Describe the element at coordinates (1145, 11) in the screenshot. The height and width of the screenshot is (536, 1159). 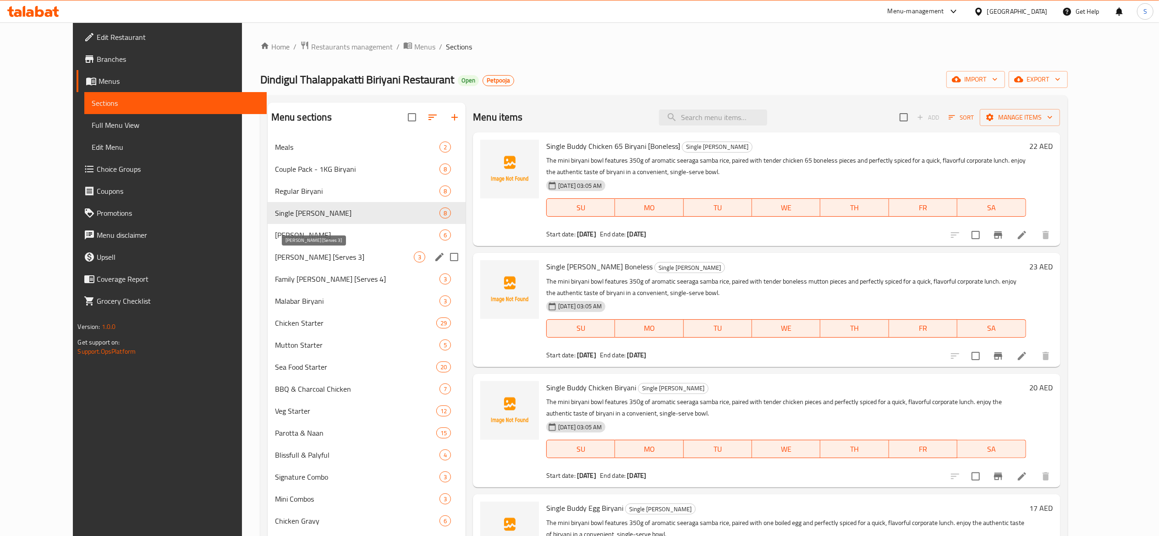
I see `span: S` at that location.